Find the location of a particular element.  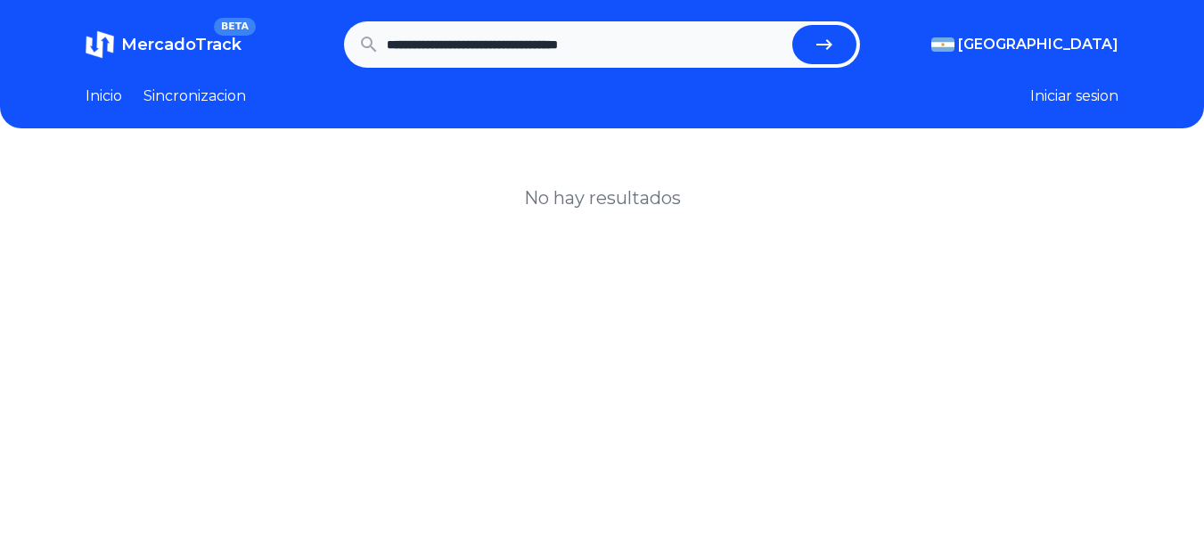

h1: No hay resultados is located at coordinates (602, 198).